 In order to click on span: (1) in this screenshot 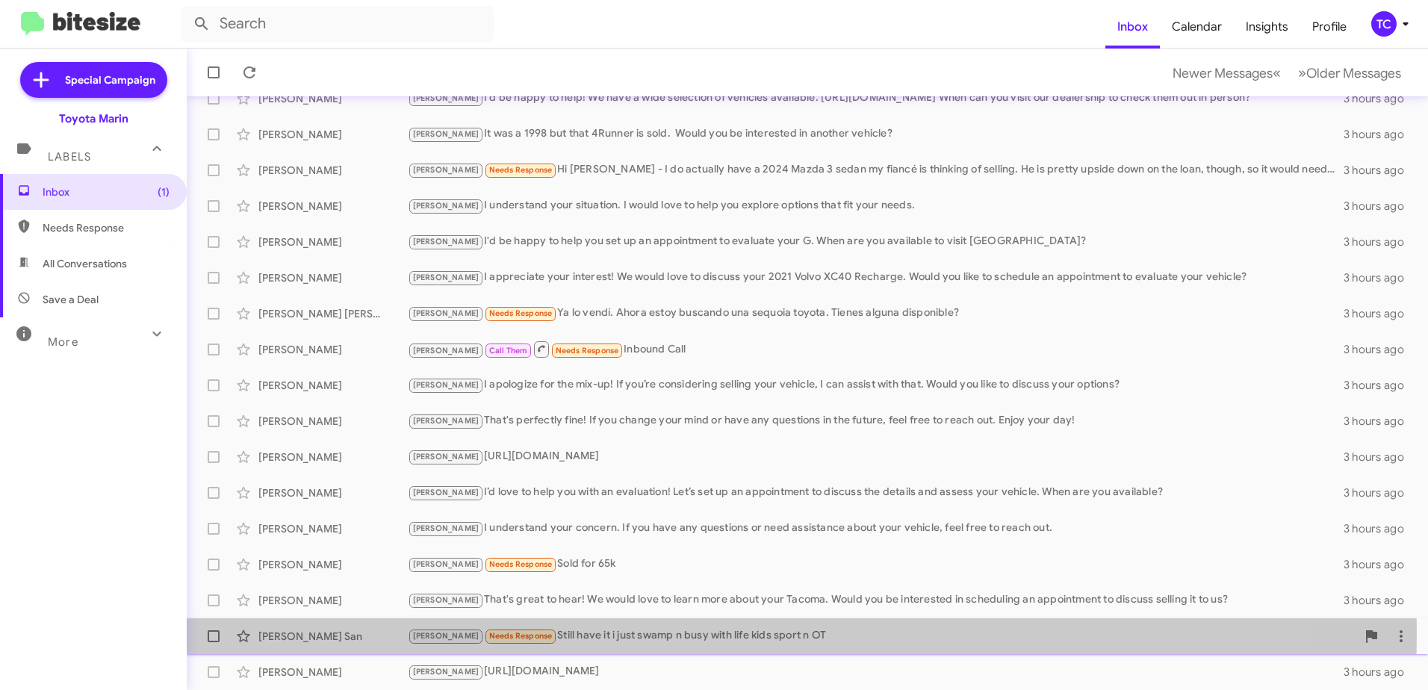, I will do `click(164, 192)`.